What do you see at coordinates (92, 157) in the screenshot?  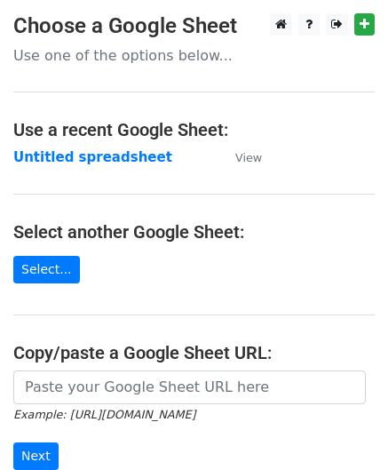 I see `a: Untitled spreadsheet` at bounding box center [92, 157].